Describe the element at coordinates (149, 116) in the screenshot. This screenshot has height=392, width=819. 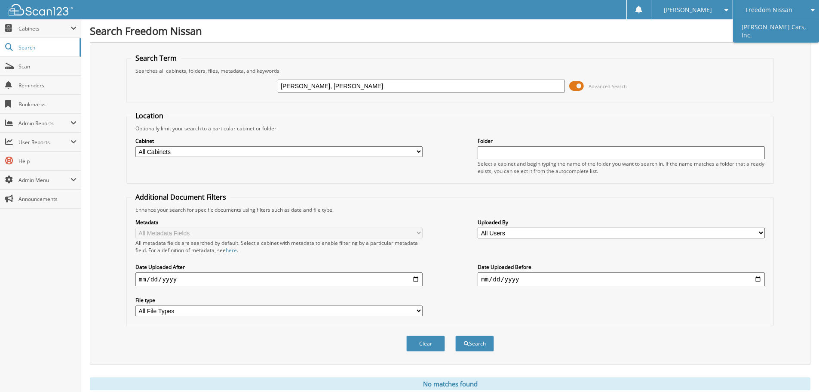
I see `legend: Location` at that location.